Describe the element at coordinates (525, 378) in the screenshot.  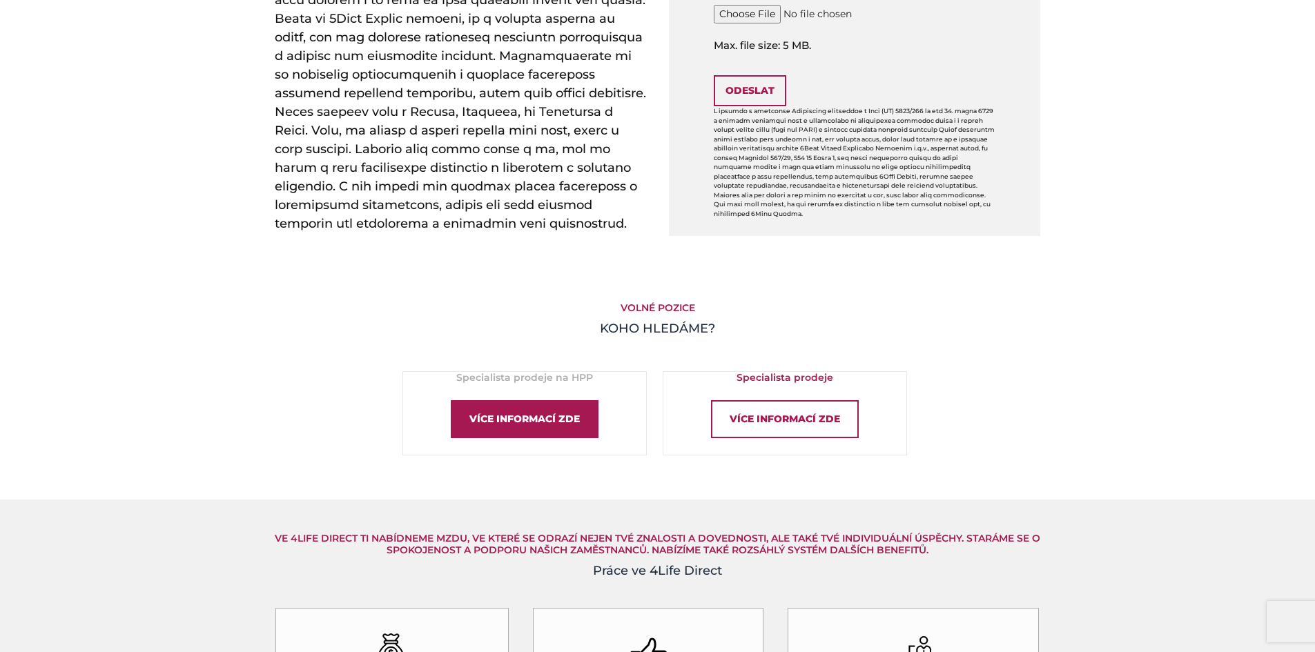
I see `h5: Specialista prodeje na HPP` at that location.